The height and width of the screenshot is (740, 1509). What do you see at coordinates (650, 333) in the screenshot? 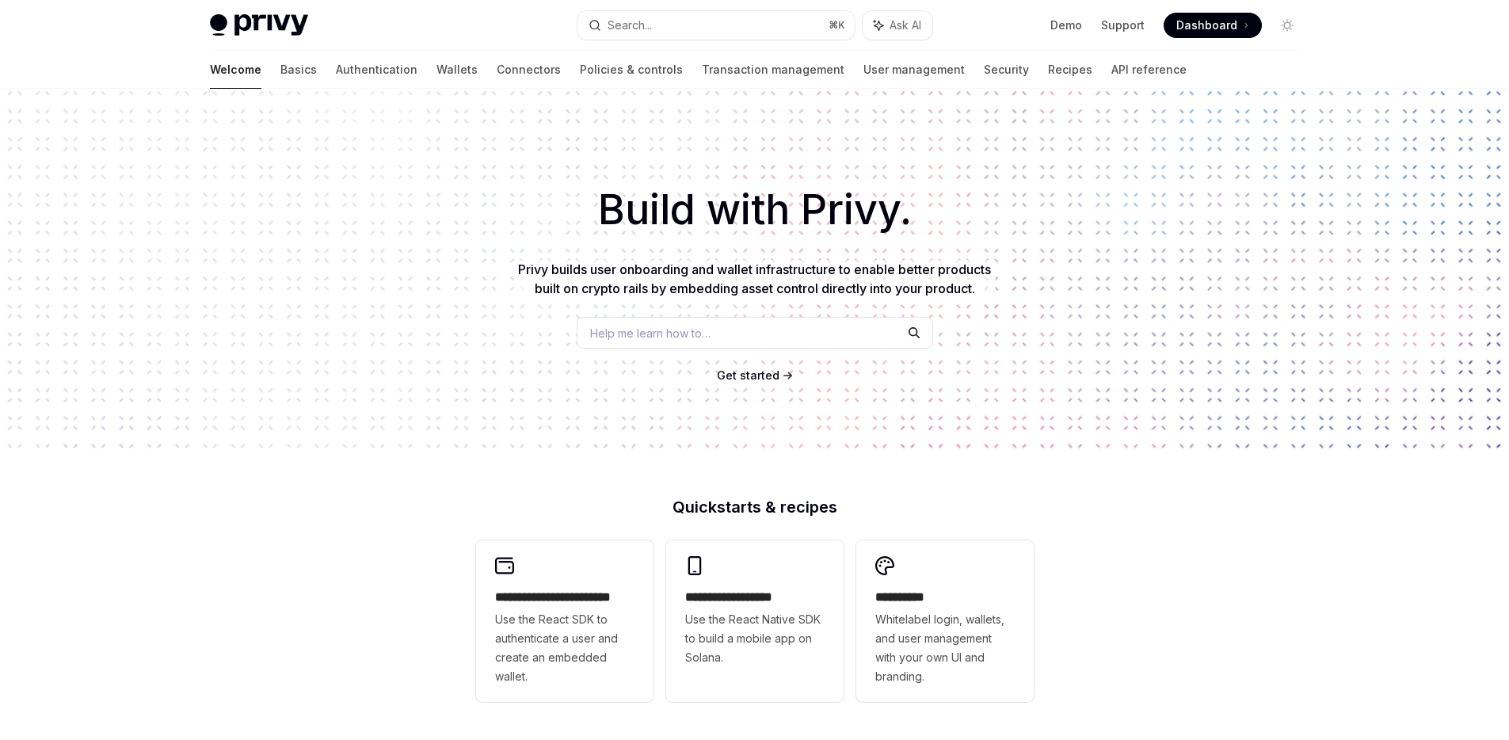
I see `span: Help me learn how to…` at bounding box center [650, 333].